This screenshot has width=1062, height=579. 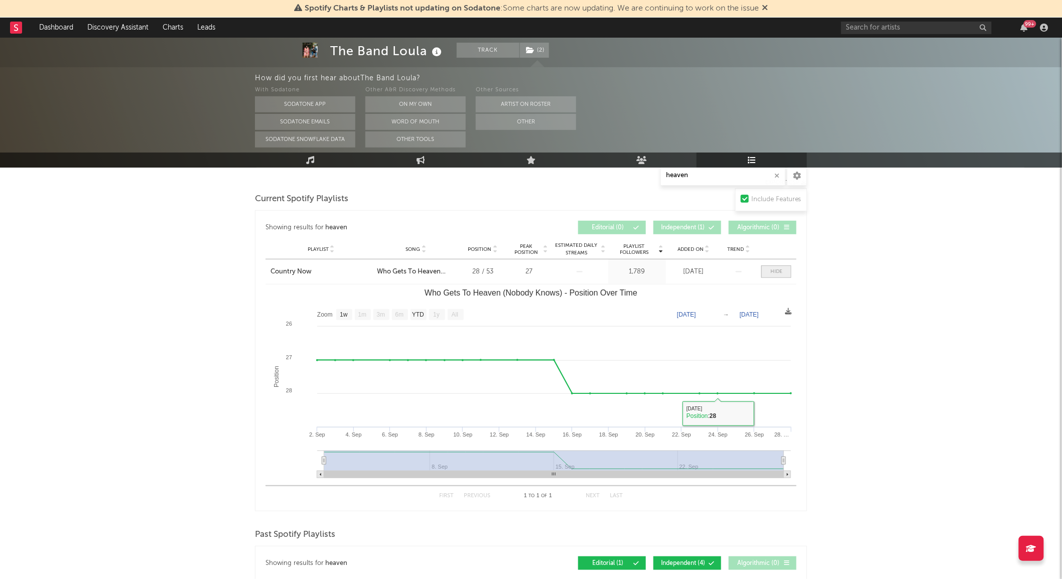 What do you see at coordinates (416, 104) in the screenshot?
I see `button: On My Own` at bounding box center [416, 104].